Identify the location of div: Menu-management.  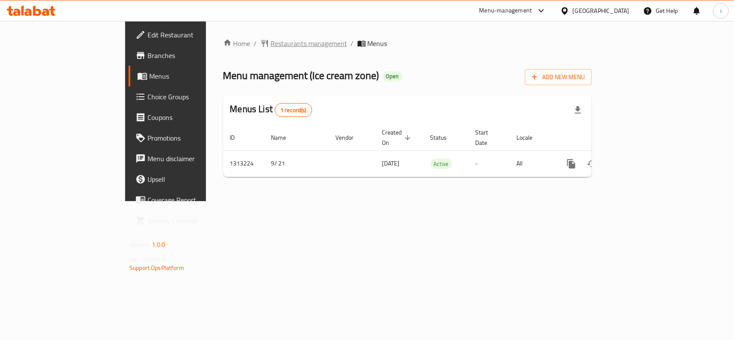
(506, 11).